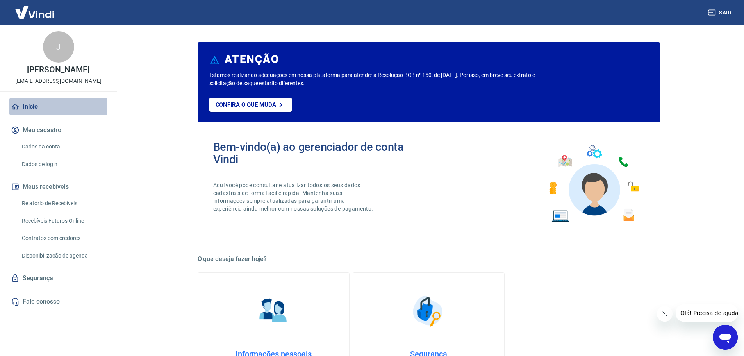  I want to click on a: Dados de login, so click(63, 164).